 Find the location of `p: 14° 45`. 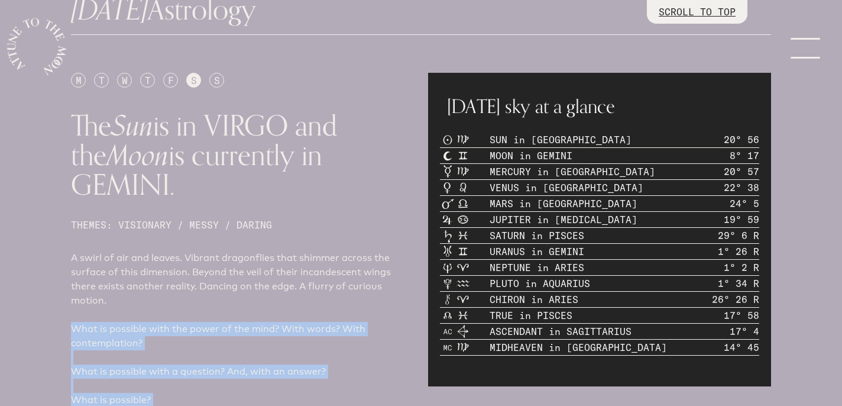

p: 14° 45 is located at coordinates (742, 347).